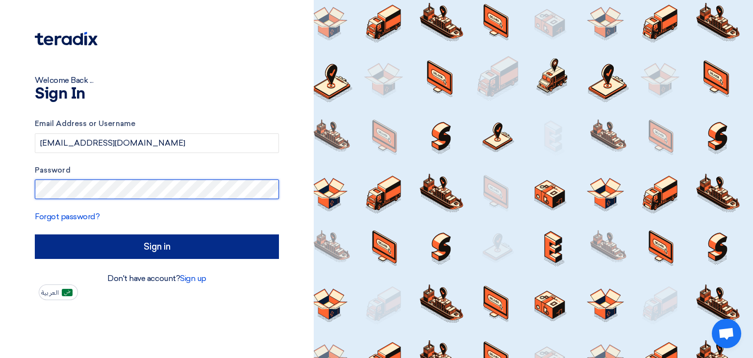 Image resolution: width=753 pixels, height=358 pixels. Describe the element at coordinates (727, 334) in the screenshot. I see `div: دردشة مفتوحة` at that location.